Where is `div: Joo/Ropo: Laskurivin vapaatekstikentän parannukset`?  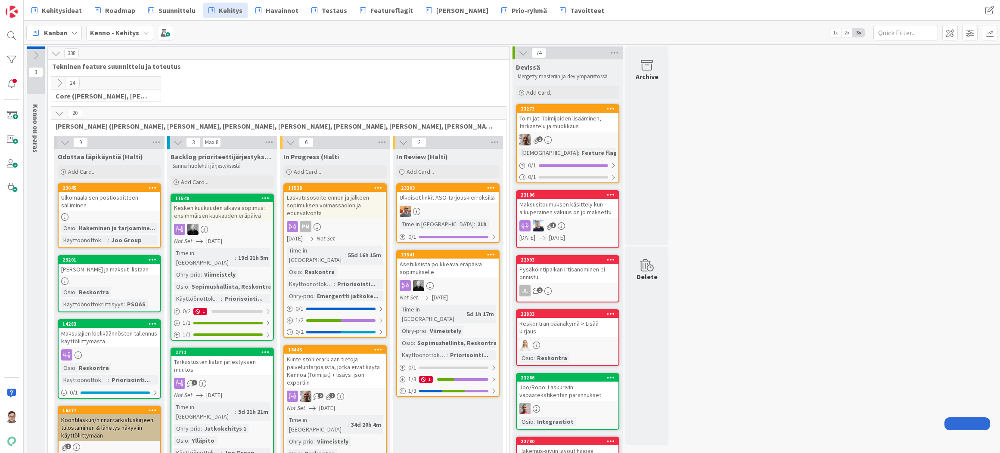 div: Joo/Ropo: Laskurivin vapaatekstikentän parannukset is located at coordinates (567, 391).